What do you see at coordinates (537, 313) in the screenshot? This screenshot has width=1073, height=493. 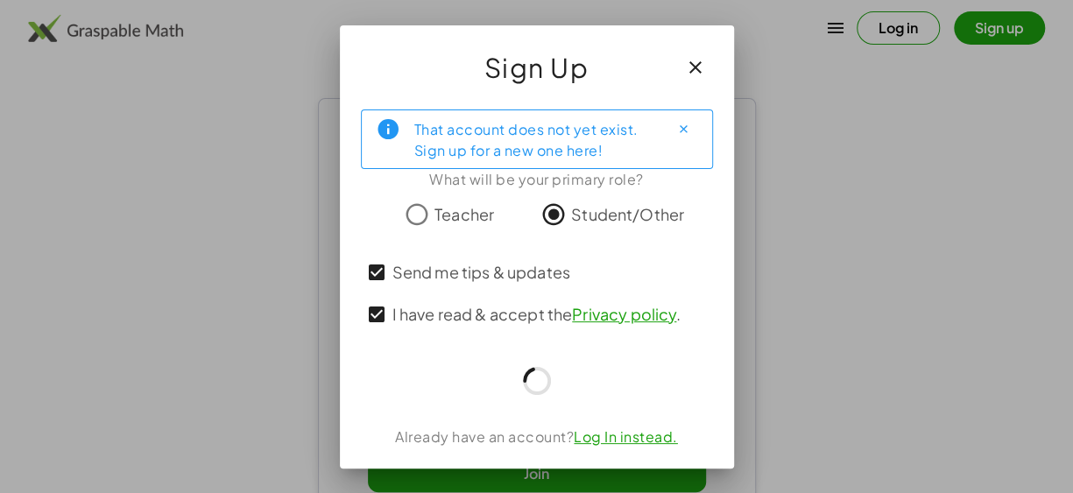 I see `span: I have read & accept the .` at bounding box center [537, 313].